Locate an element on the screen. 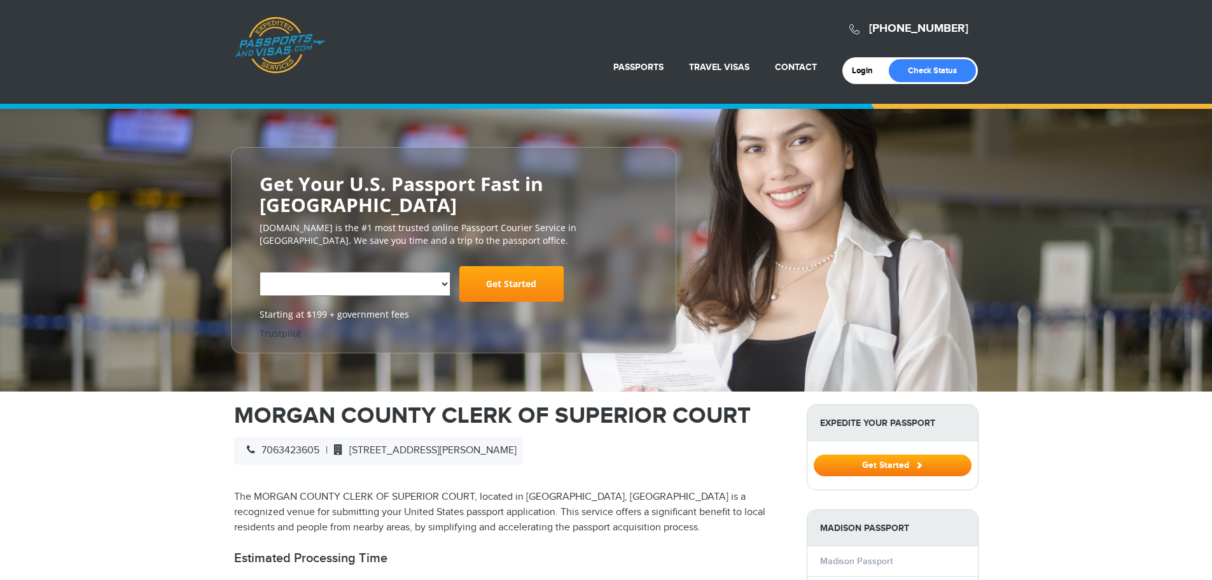 The height and width of the screenshot is (580, 1212). a: Contact is located at coordinates (796, 67).